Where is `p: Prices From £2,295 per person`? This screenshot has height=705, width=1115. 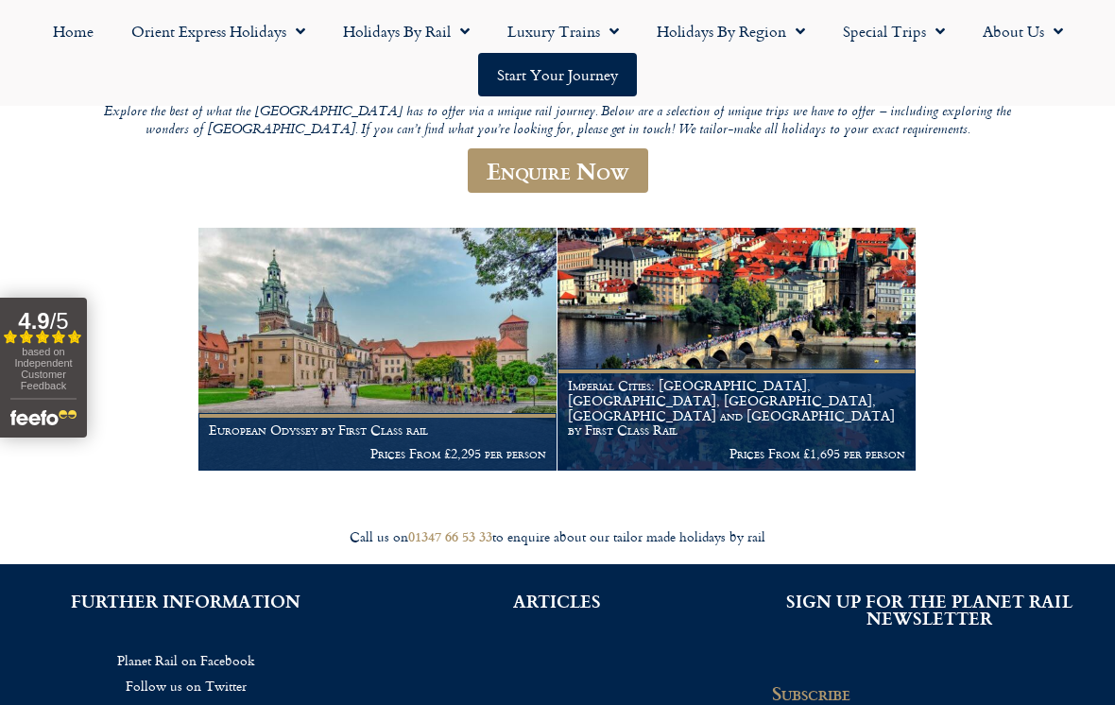
p: Prices From £2,295 per person is located at coordinates (377, 454).